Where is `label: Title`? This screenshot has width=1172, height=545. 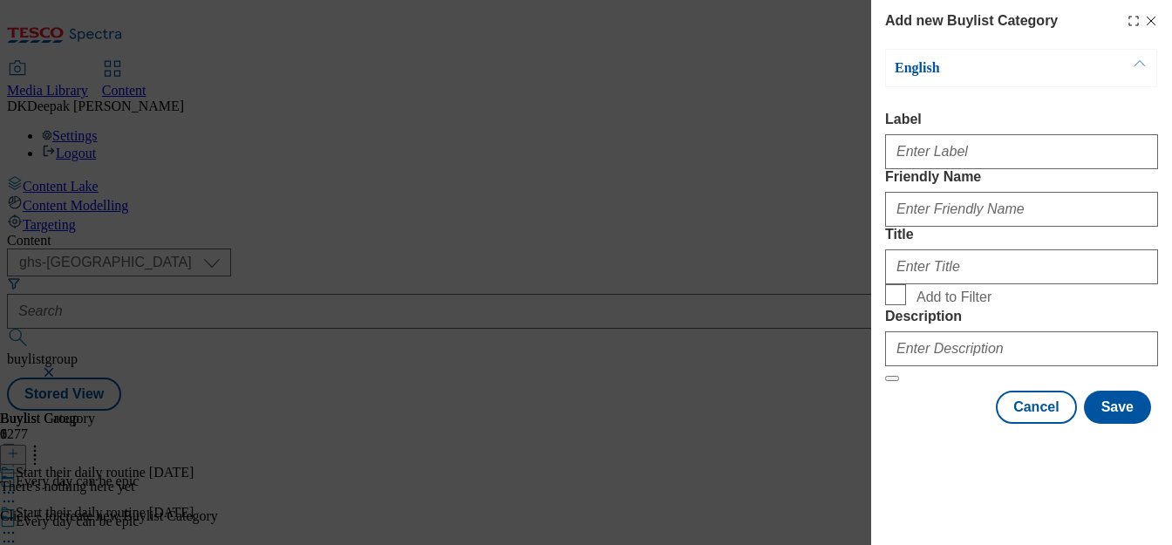
label: Title is located at coordinates (1021, 235).